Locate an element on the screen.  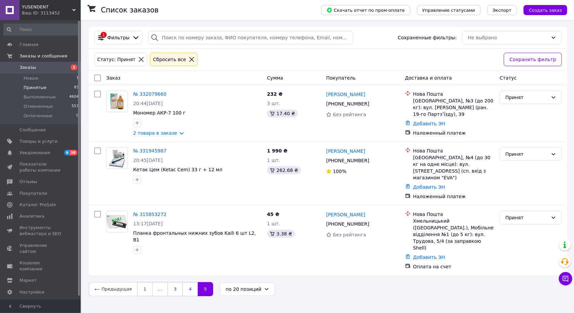
span: Заказы и сообщения is located at coordinates (43, 56).